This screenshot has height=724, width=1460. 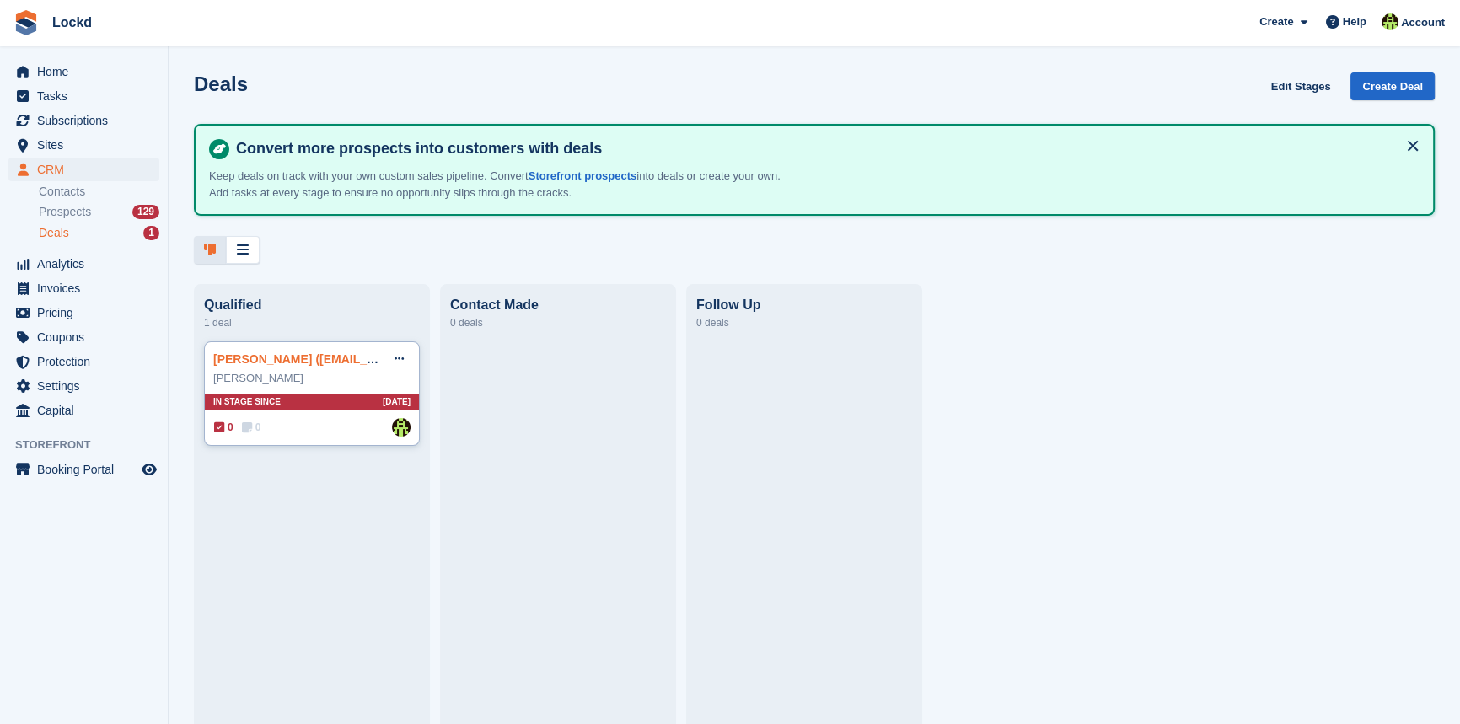 I want to click on span: Home, so click(x=88, y=72).